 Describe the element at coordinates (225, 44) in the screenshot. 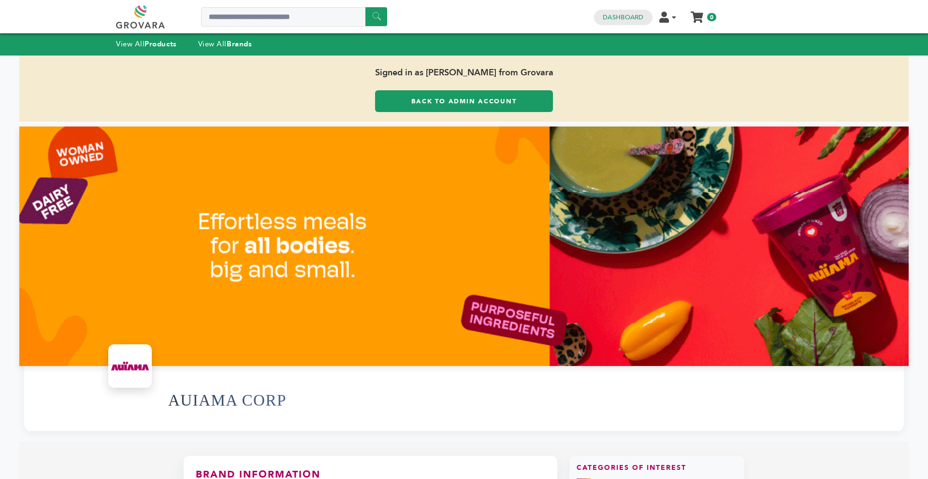

I see `a: View AllBrands` at that location.